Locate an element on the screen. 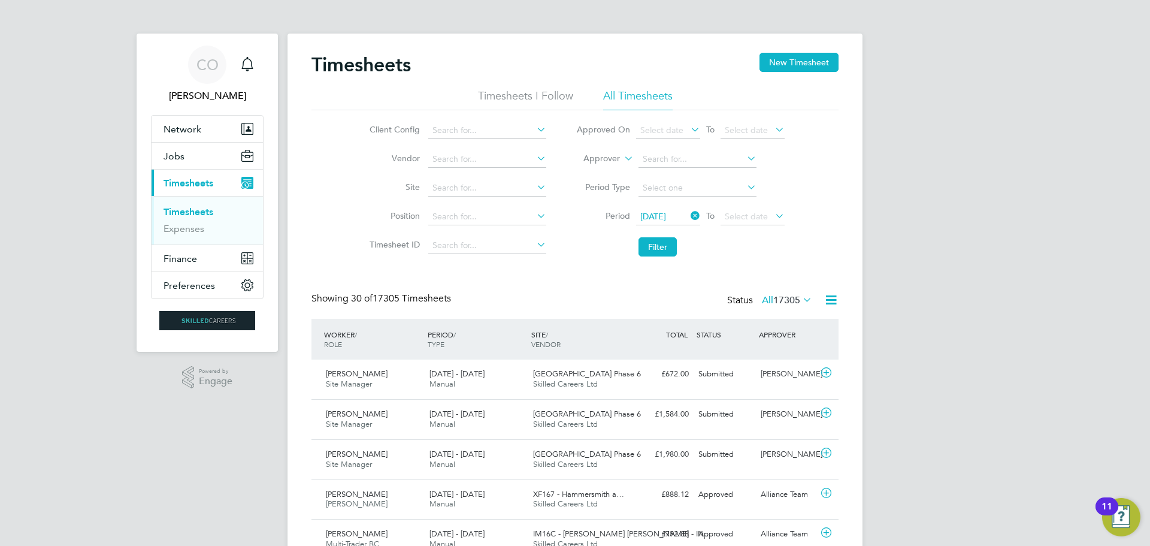 The image size is (1150, 546). span: XF167 - Hammersmith a… is located at coordinates (579, 494).